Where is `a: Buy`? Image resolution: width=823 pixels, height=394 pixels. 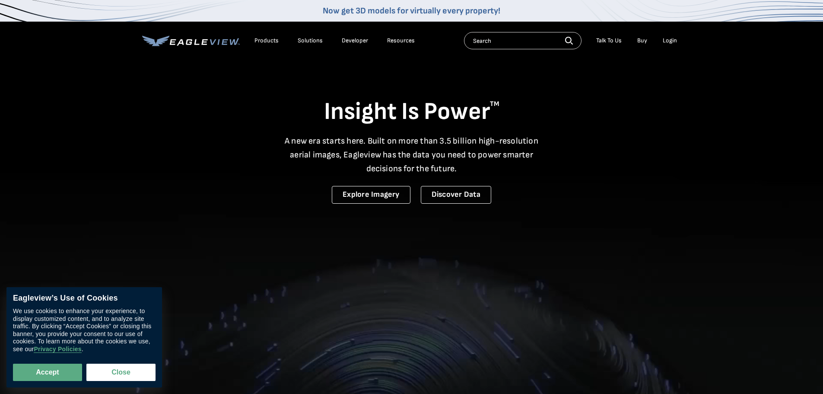 a: Buy is located at coordinates (642, 41).